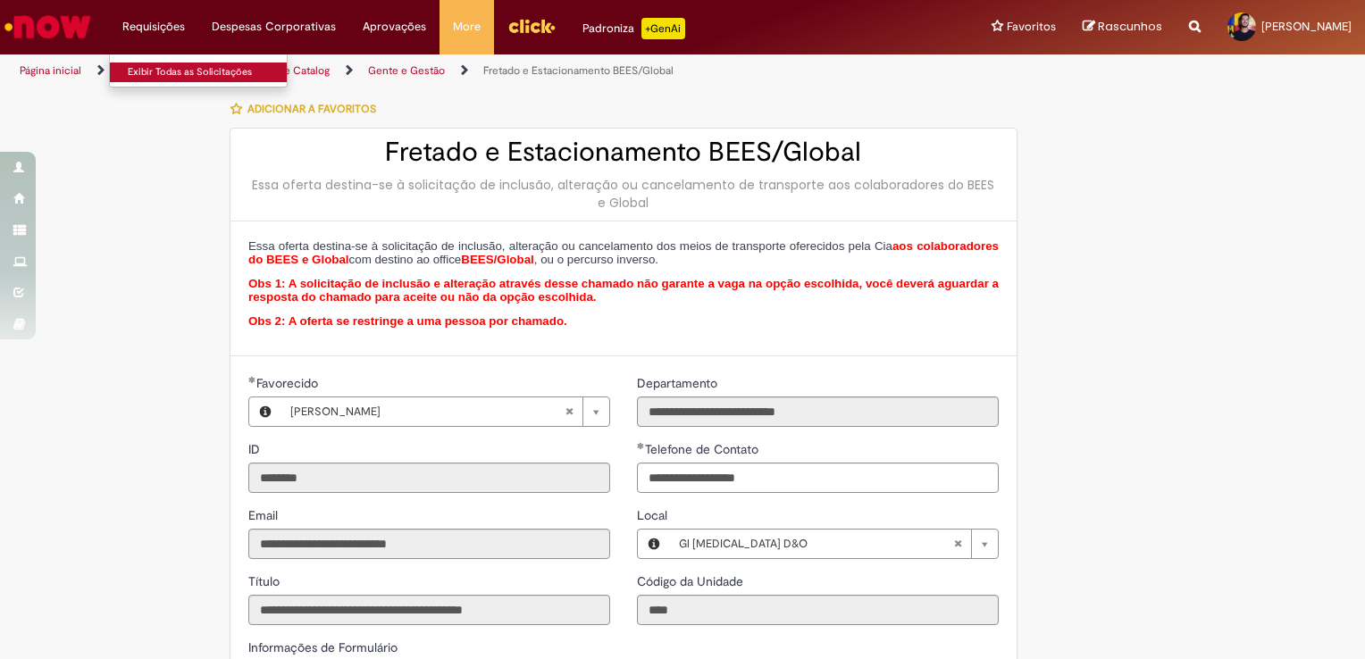 Image resolution: width=1365 pixels, height=659 pixels. Describe the element at coordinates (273, 27) in the screenshot. I see `span: Despesas Corporativas` at that location.